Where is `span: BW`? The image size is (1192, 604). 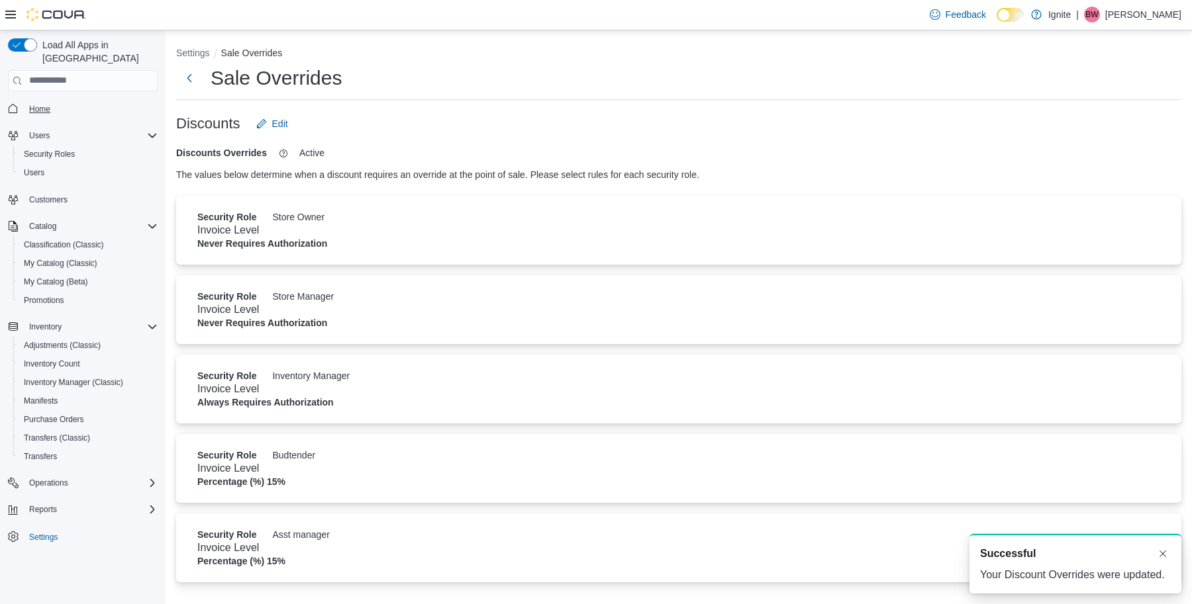
span: BW is located at coordinates (1091, 15).